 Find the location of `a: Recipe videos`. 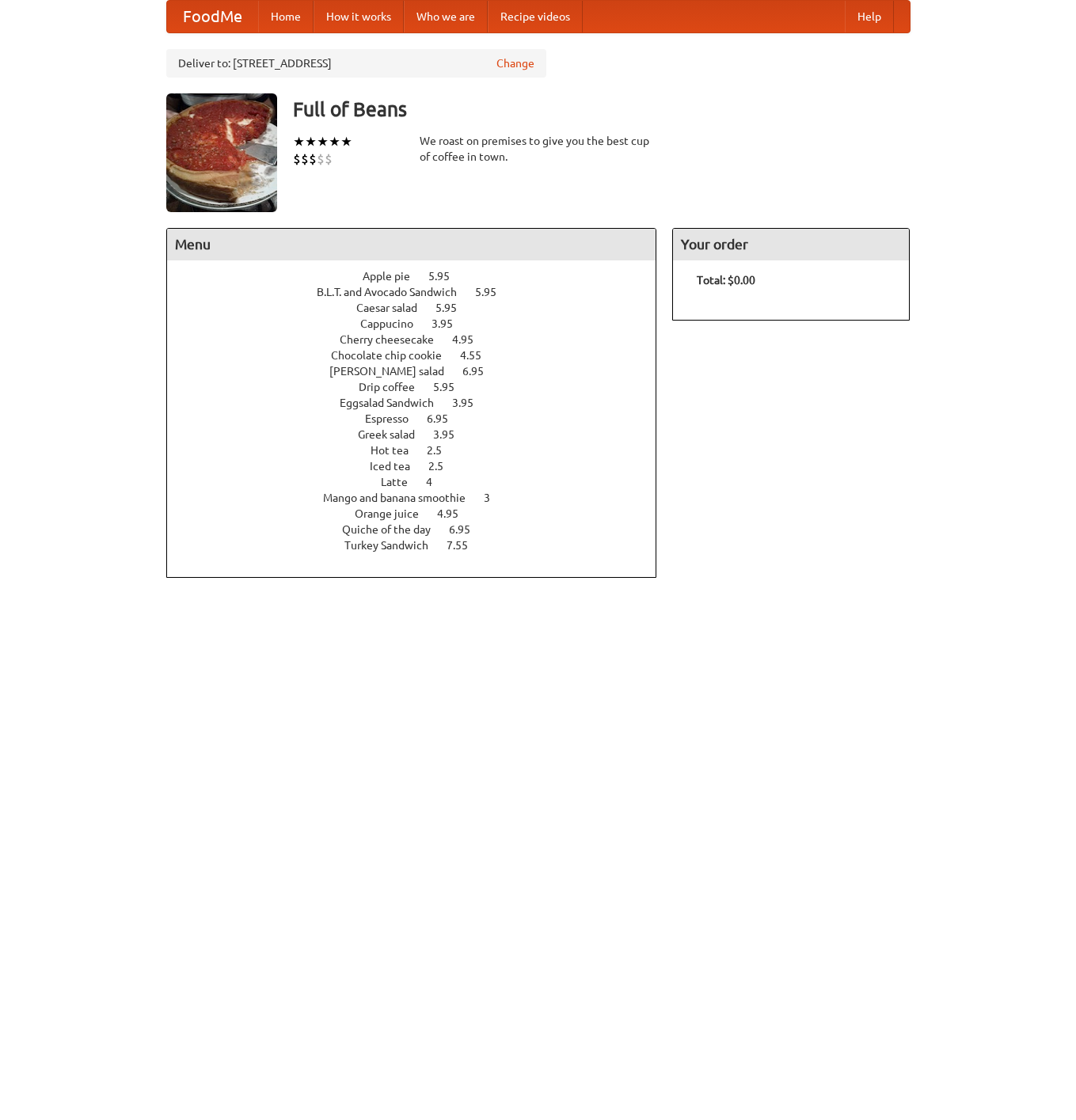

a: Recipe videos is located at coordinates (535, 17).